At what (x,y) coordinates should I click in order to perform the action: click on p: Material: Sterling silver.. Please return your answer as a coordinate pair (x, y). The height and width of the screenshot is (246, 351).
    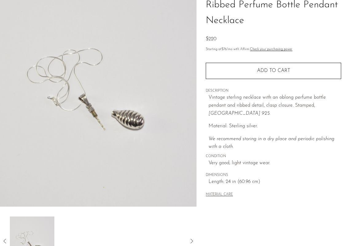
    Looking at the image, I should click on (275, 126).